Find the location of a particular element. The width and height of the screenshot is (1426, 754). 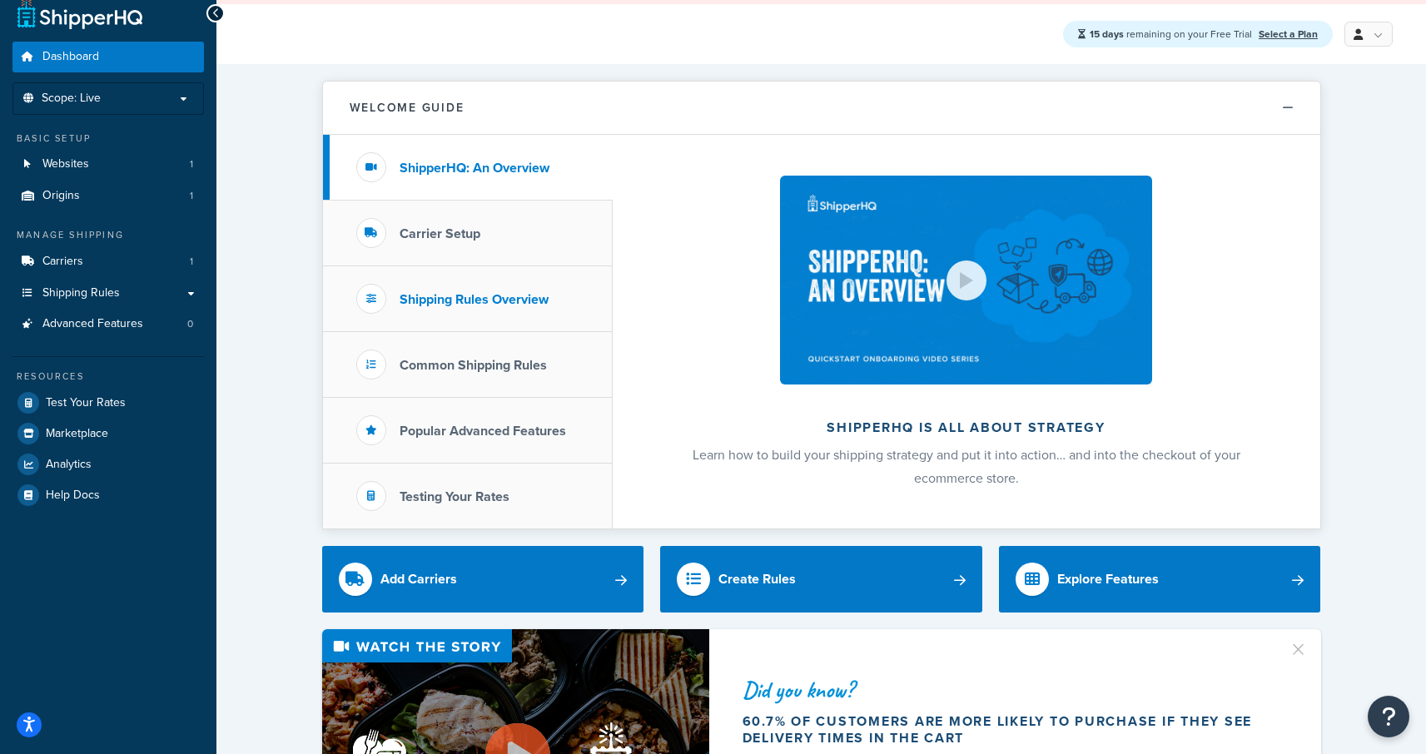

h3: Carrier Setup is located at coordinates (439, 234).